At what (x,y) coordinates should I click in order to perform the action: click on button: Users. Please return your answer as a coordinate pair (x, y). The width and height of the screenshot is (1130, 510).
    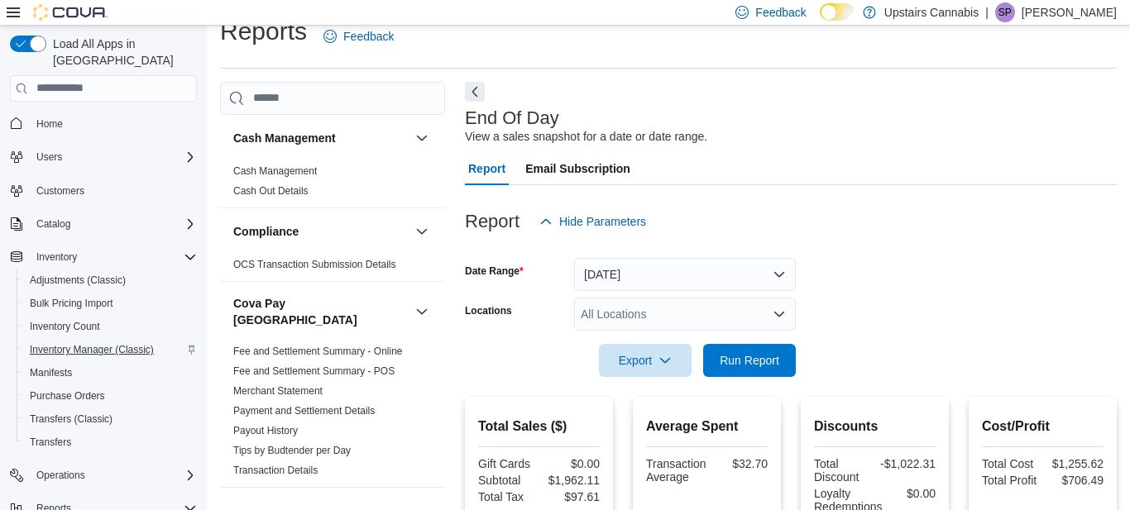
    Looking at the image, I should click on (103, 157).